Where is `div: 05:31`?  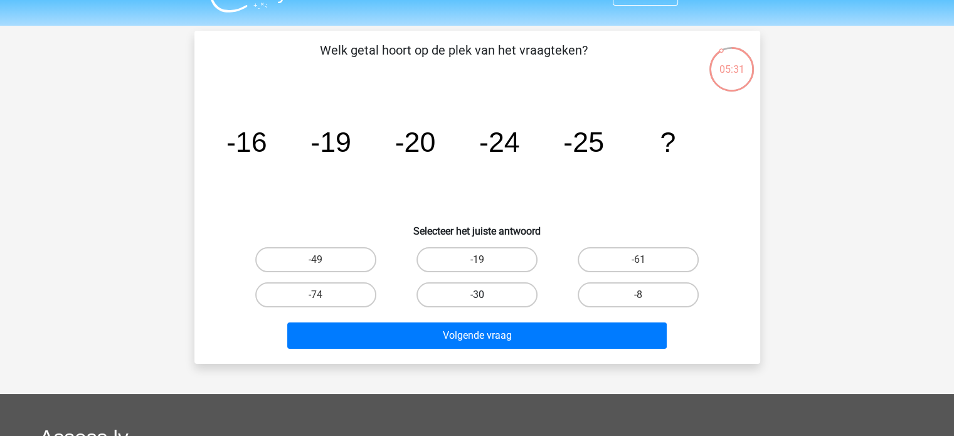 div: 05:31 is located at coordinates (731, 61).